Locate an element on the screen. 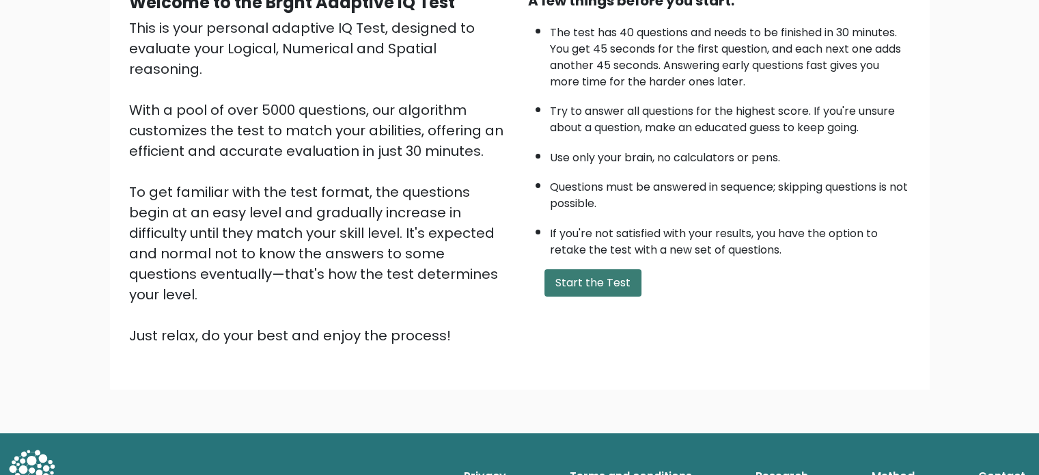  li: If you're not satisfied with your results, you have the option to retake the test with a new set ... is located at coordinates (731, 238).